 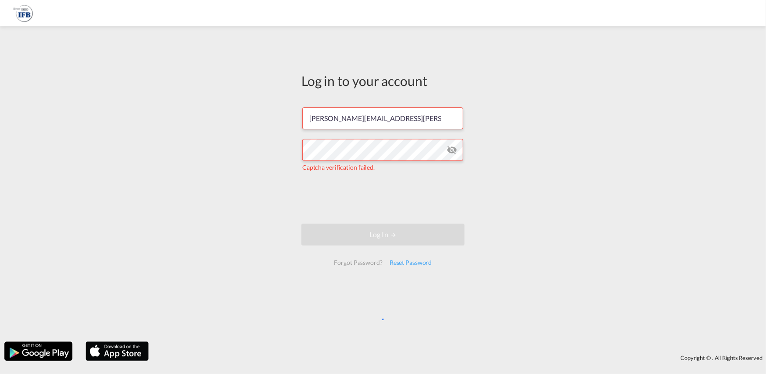 What do you see at coordinates (117, 352) in the screenshot?
I see `img: apple.png` at bounding box center [117, 352].